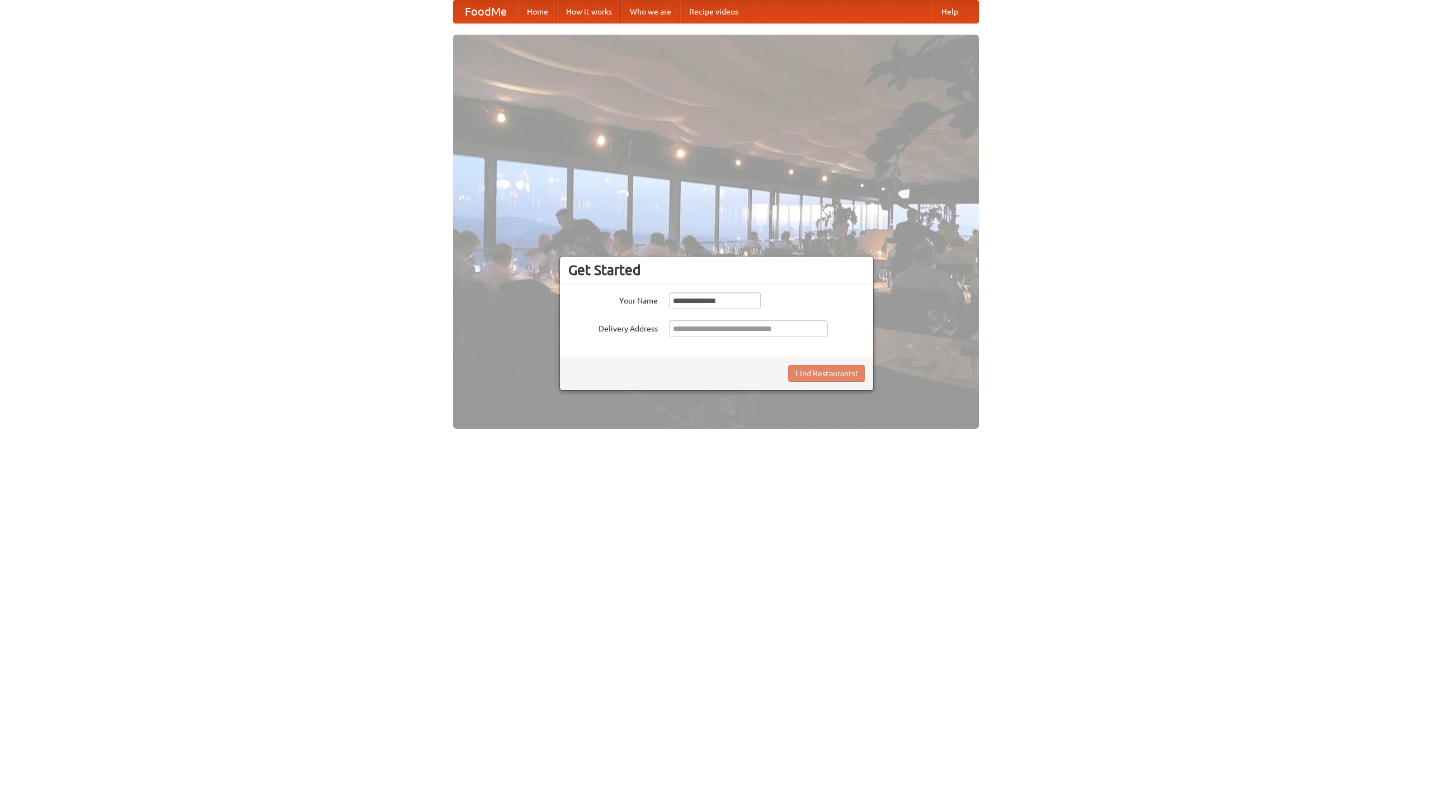 The width and height of the screenshot is (1432, 791). I want to click on a: Who we are, so click(650, 12).